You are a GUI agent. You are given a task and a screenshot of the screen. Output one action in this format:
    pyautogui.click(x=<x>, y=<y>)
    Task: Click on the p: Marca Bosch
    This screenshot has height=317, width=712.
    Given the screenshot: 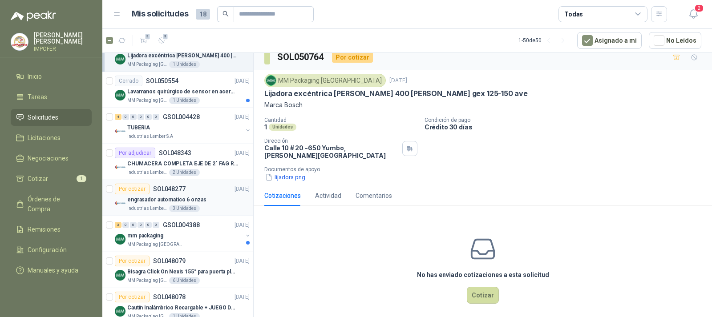 What is the action you would take?
    pyautogui.click(x=483, y=105)
    